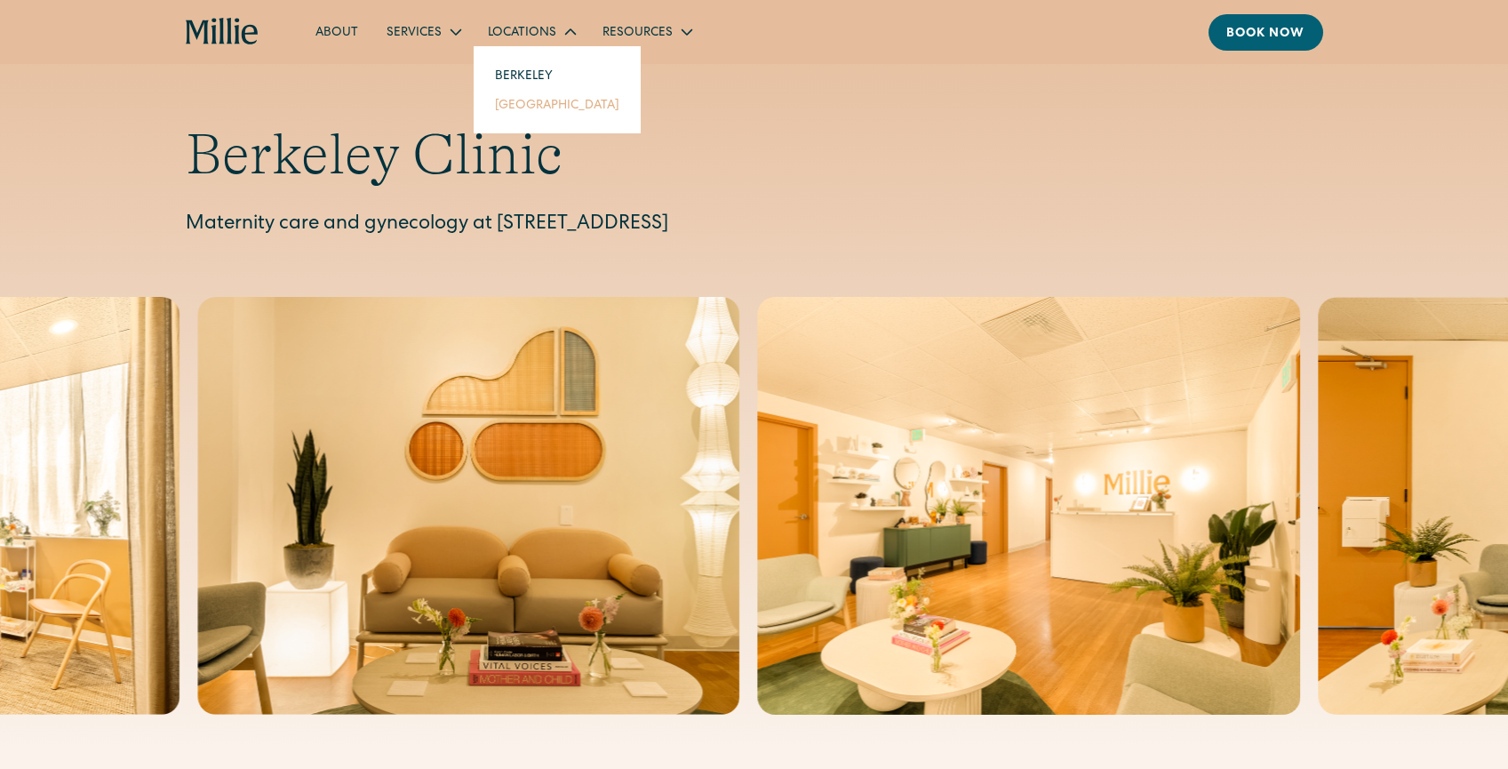  Describe the element at coordinates (1266, 32) in the screenshot. I see `a: Book now` at that location.